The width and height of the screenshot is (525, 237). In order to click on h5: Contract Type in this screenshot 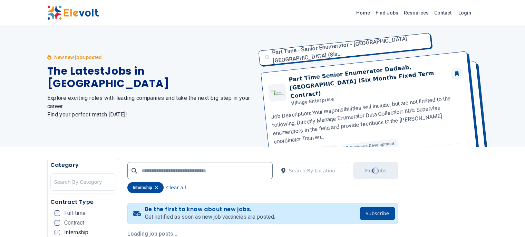, I will do `click(83, 202)`.